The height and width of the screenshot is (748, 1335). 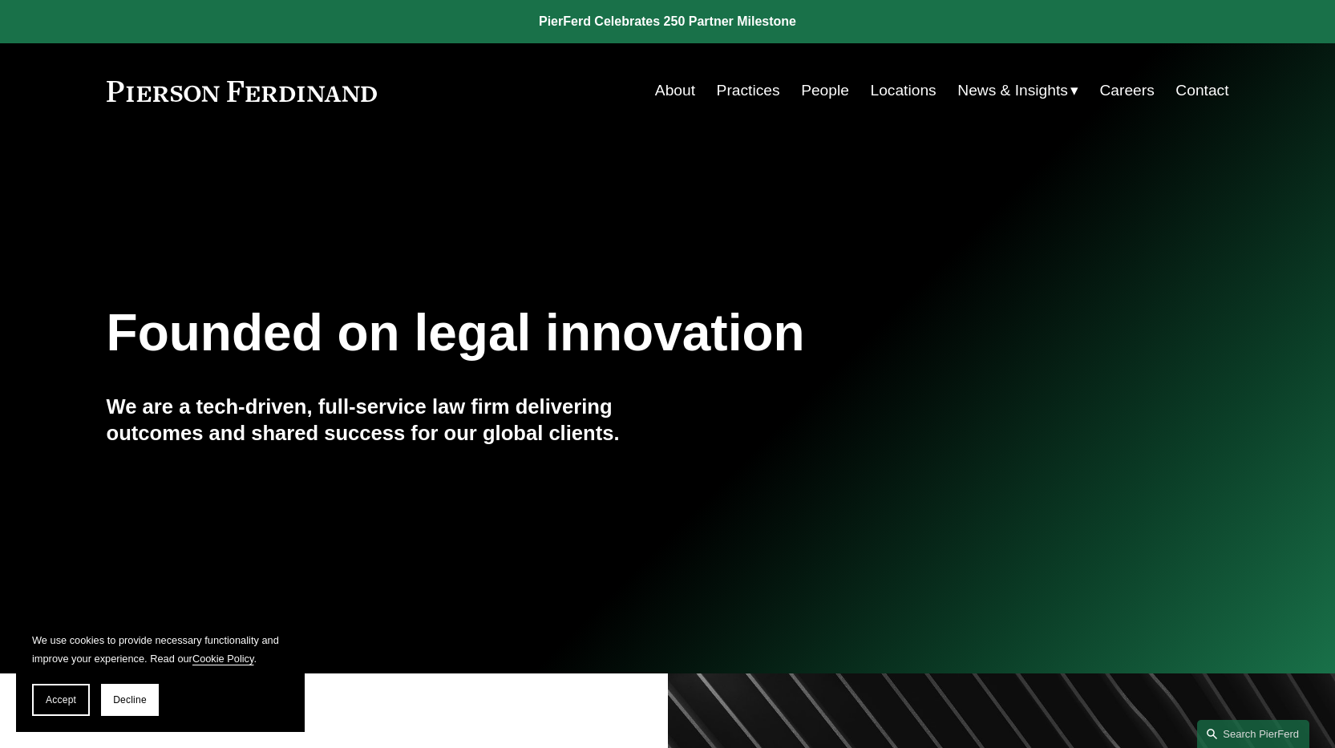 What do you see at coordinates (904, 91) in the screenshot?
I see `a: Locations` at bounding box center [904, 91].